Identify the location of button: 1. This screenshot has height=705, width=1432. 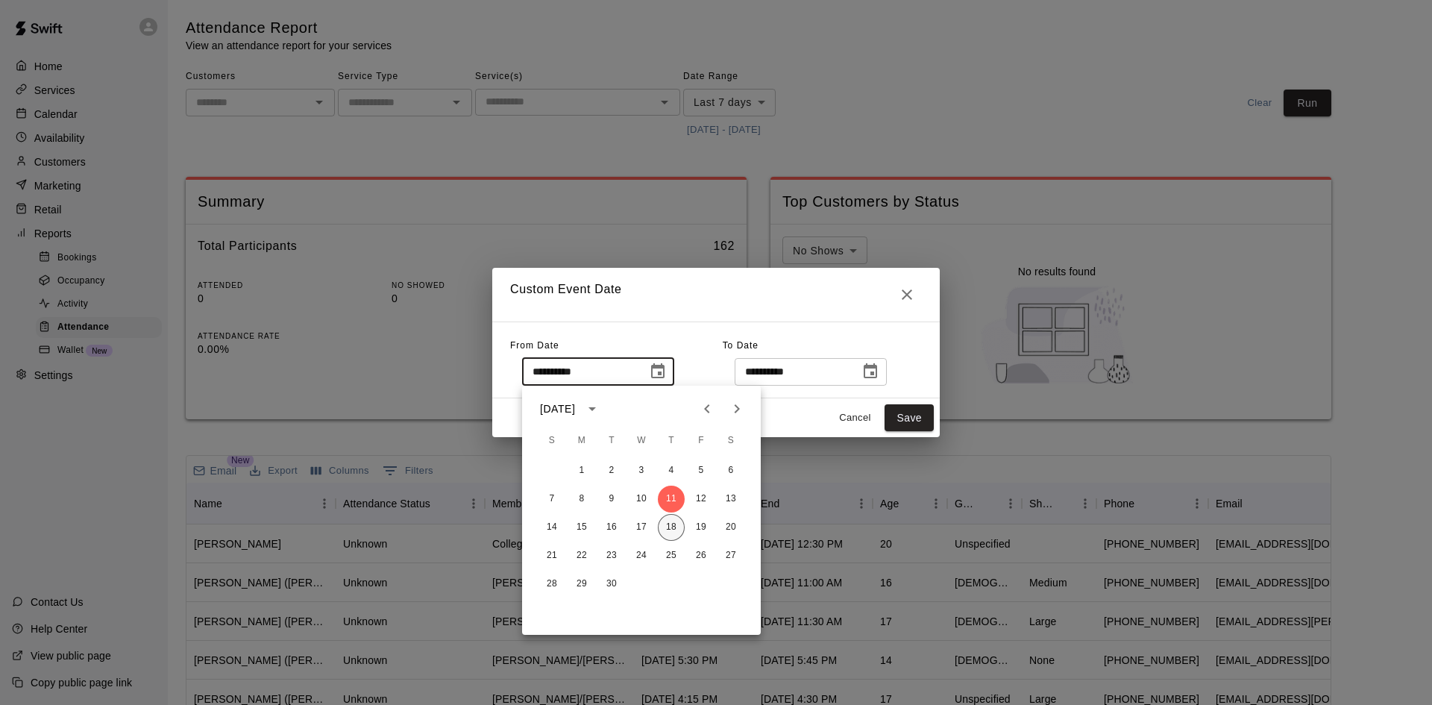
(582, 471).